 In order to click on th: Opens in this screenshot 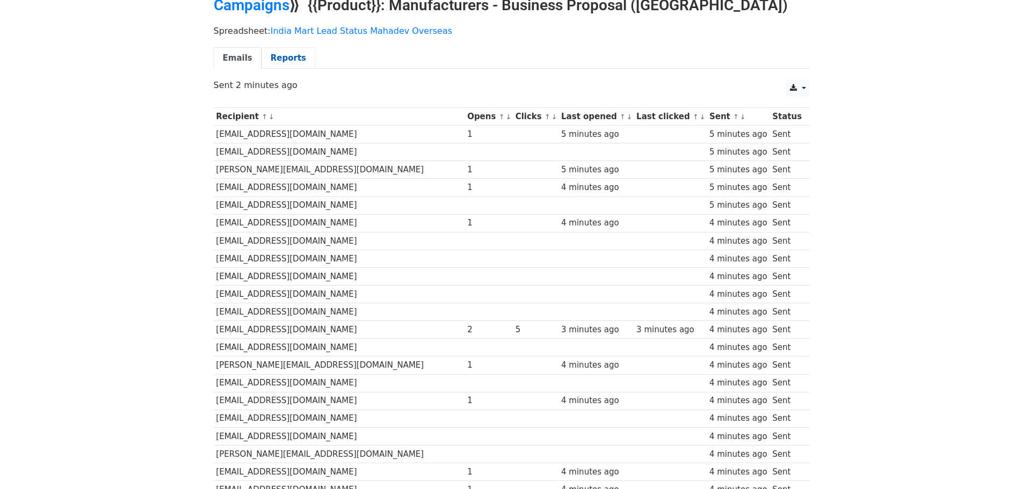, I will do `click(489, 117)`.